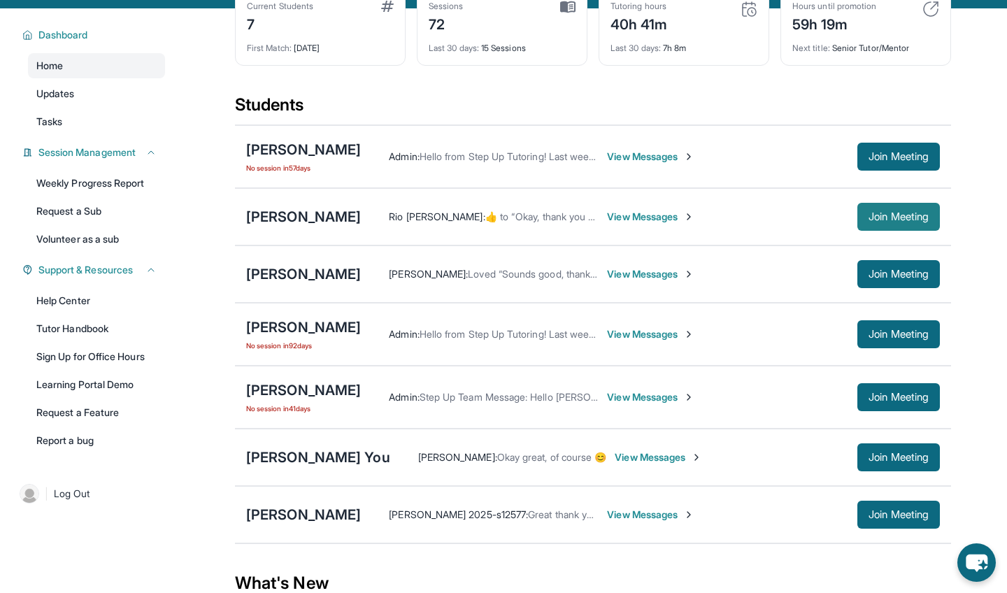 This screenshot has height=593, width=1007. I want to click on span: Okay great, of course 😊, so click(552, 457).